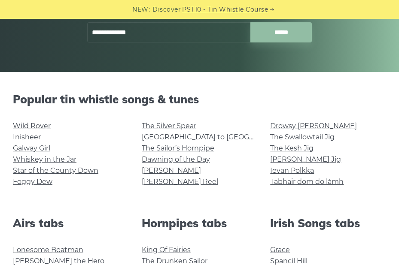 The height and width of the screenshot is (268, 399). I want to click on h2: Airs tabs, so click(71, 223).